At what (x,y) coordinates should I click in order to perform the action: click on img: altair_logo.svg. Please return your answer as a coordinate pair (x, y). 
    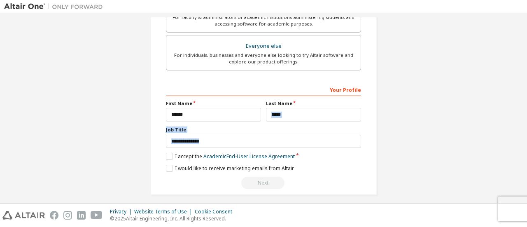
    Looking at the image, I should click on (23, 215).